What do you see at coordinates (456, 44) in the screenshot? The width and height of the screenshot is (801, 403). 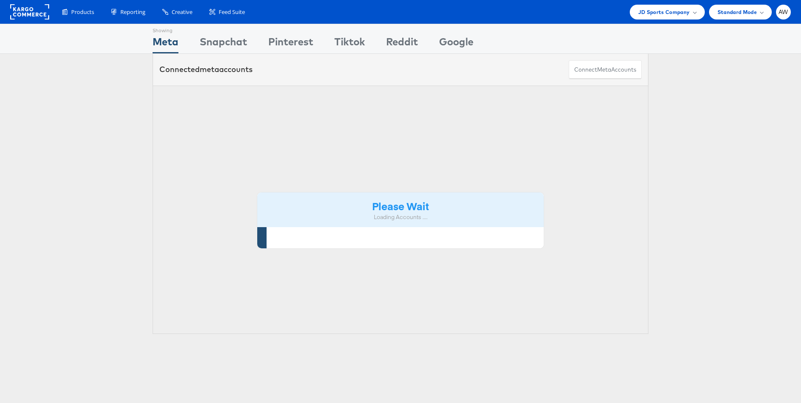 I see `div: Google` at bounding box center [456, 44].